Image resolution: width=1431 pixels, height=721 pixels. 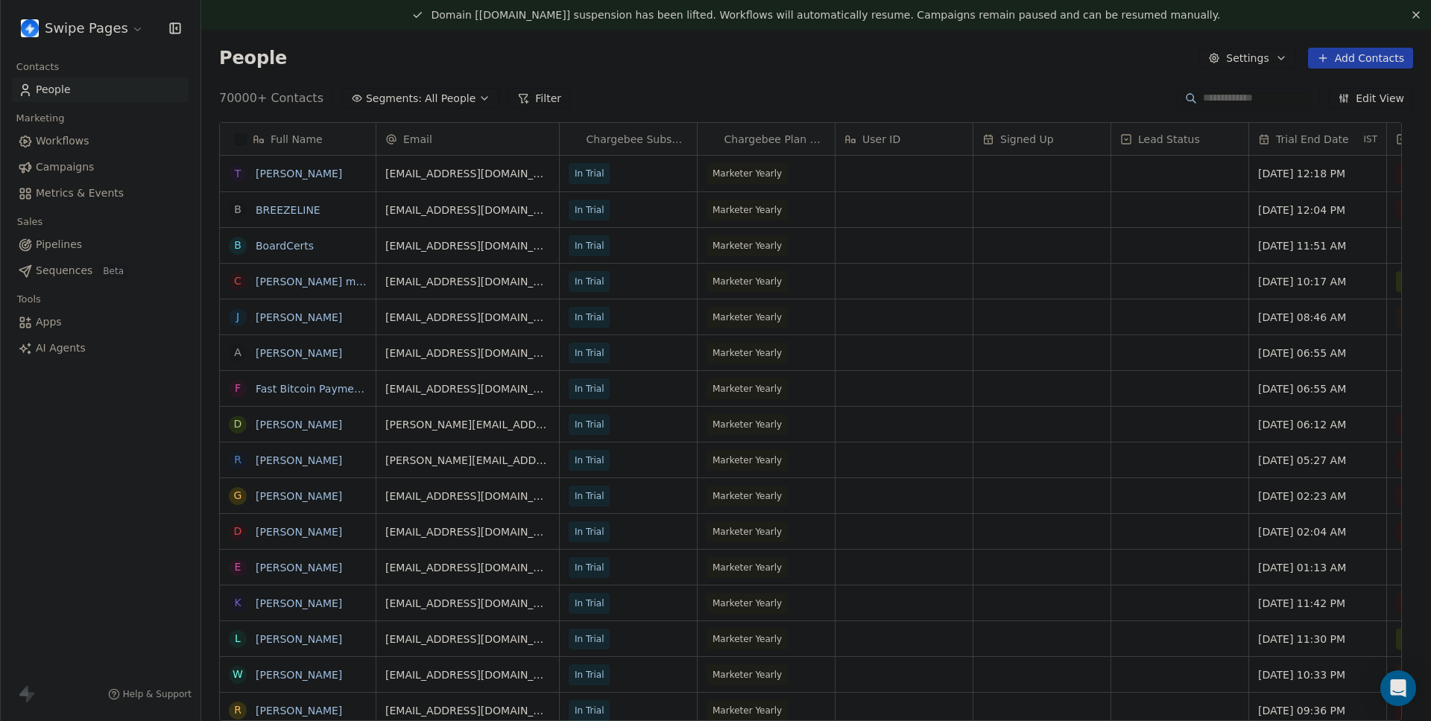 I want to click on img: user_01J93QE9VH11XXZQZDP4TWZEES.jpg, so click(x=30, y=28).